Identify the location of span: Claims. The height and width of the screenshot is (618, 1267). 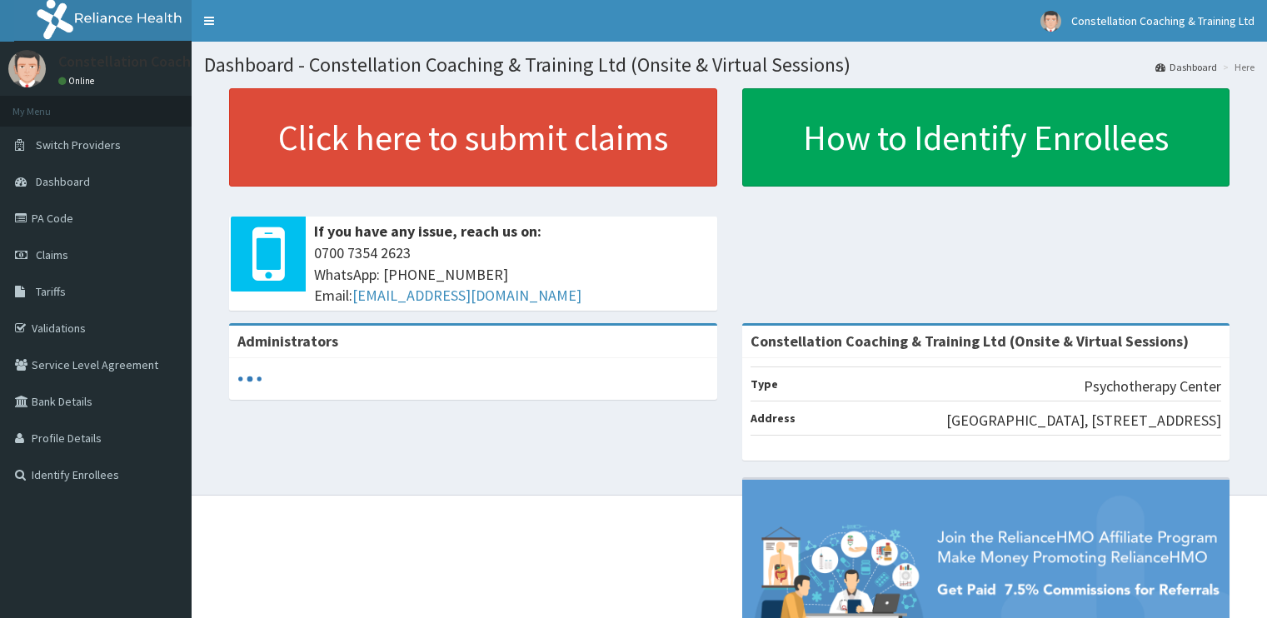
(52, 255).